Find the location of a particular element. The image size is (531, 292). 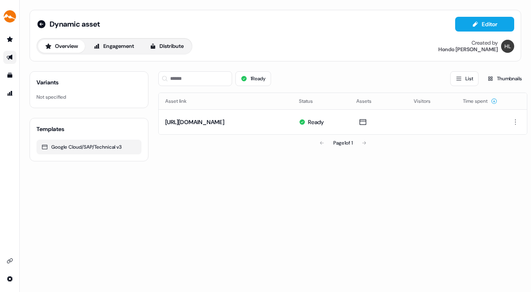

div: Variants is located at coordinates (48, 82).